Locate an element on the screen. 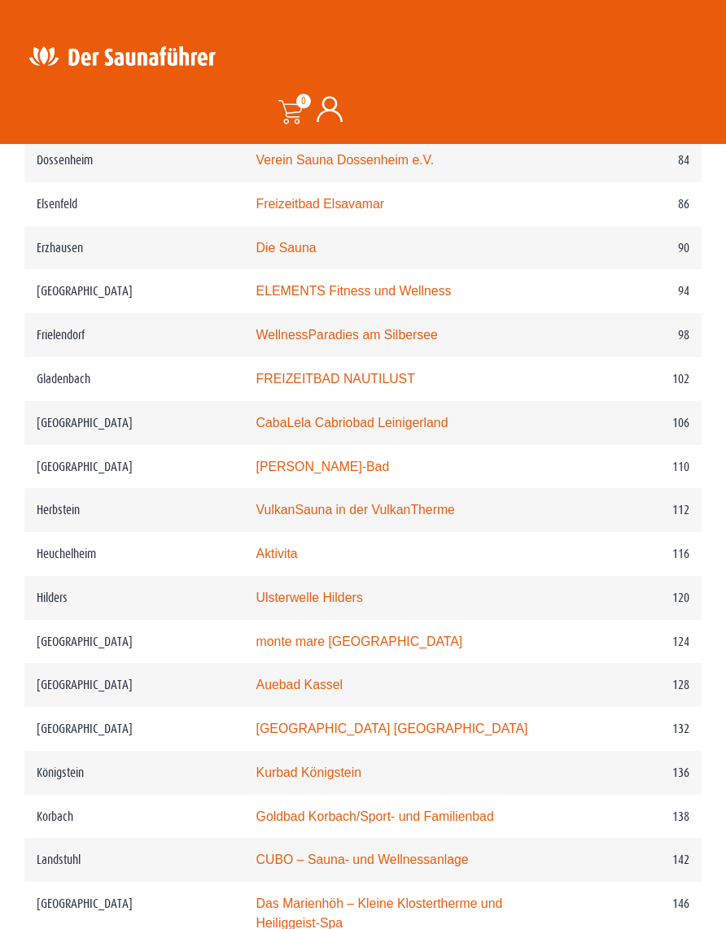 The width and height of the screenshot is (726, 929). a: Verein Sauna Dossenheim e.V. is located at coordinates (345, 159).